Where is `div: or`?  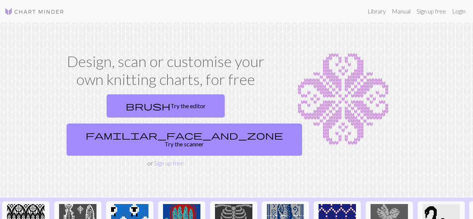 div: or is located at coordinates (166, 129).